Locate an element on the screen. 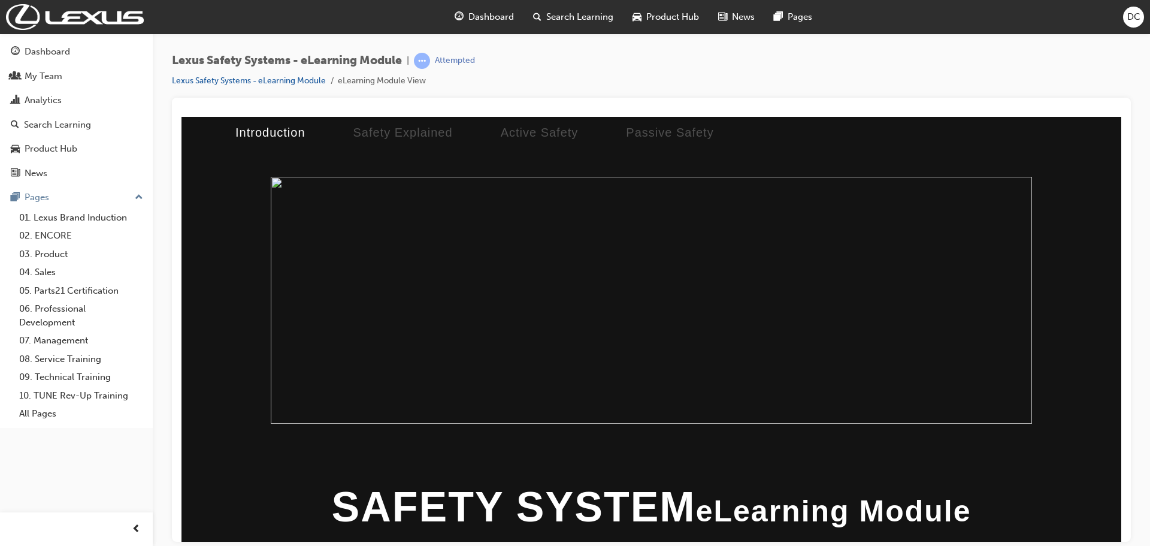 The image size is (1150, 546). div: Attempted is located at coordinates (455, 61).